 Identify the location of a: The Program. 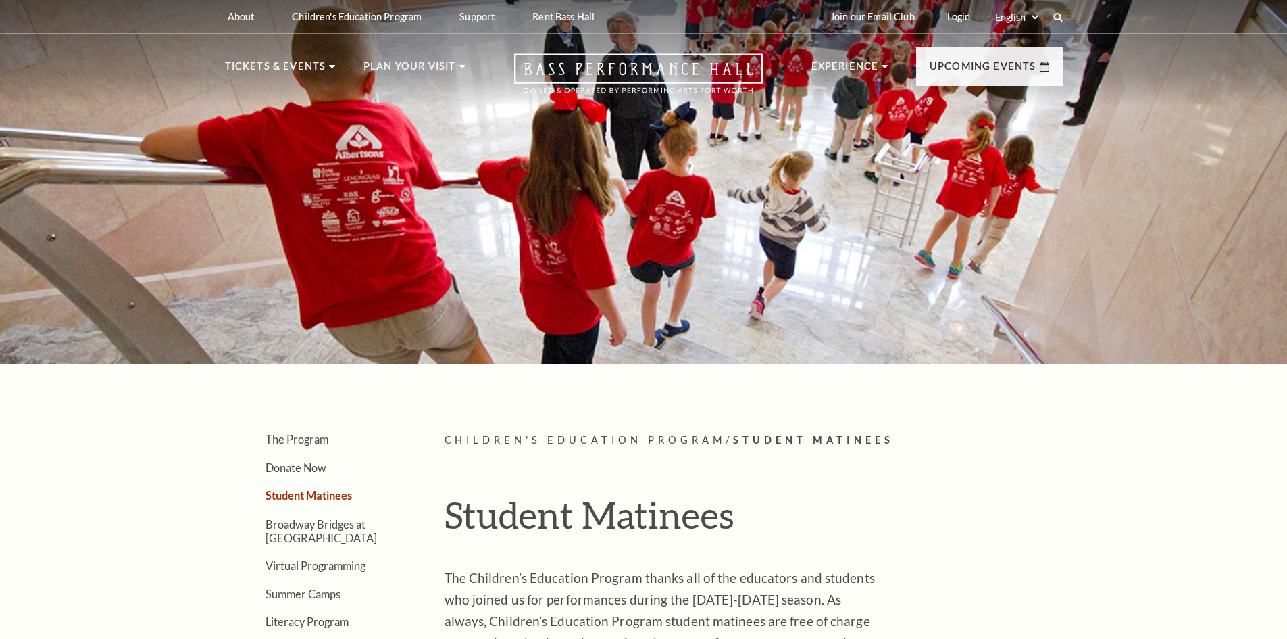
(297, 439).